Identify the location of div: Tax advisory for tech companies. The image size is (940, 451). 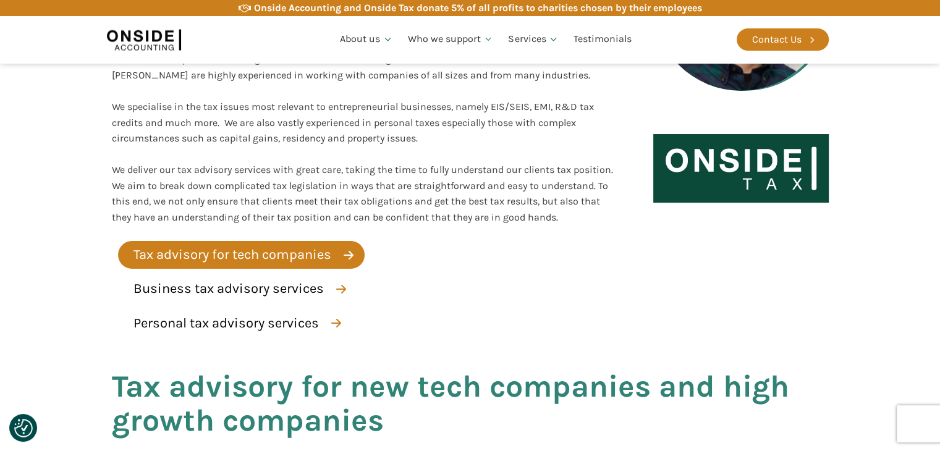
(232, 255).